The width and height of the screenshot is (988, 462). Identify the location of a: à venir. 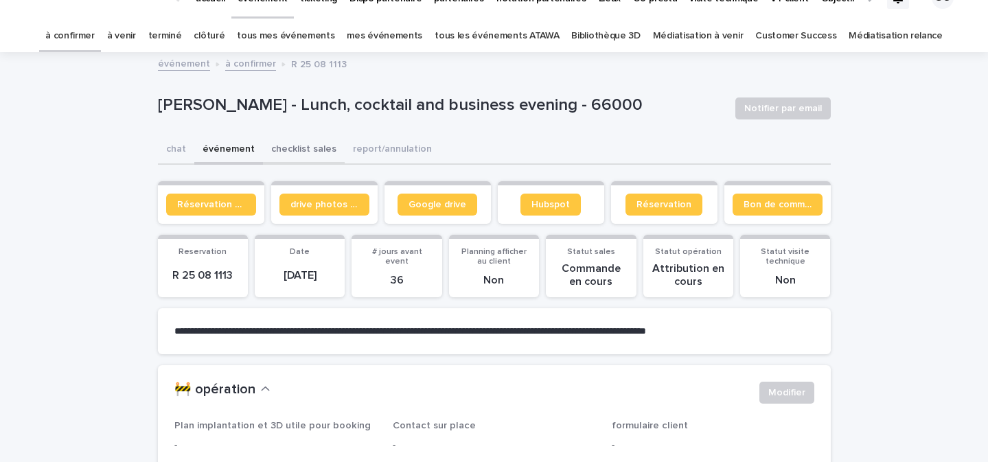
(122, 36).